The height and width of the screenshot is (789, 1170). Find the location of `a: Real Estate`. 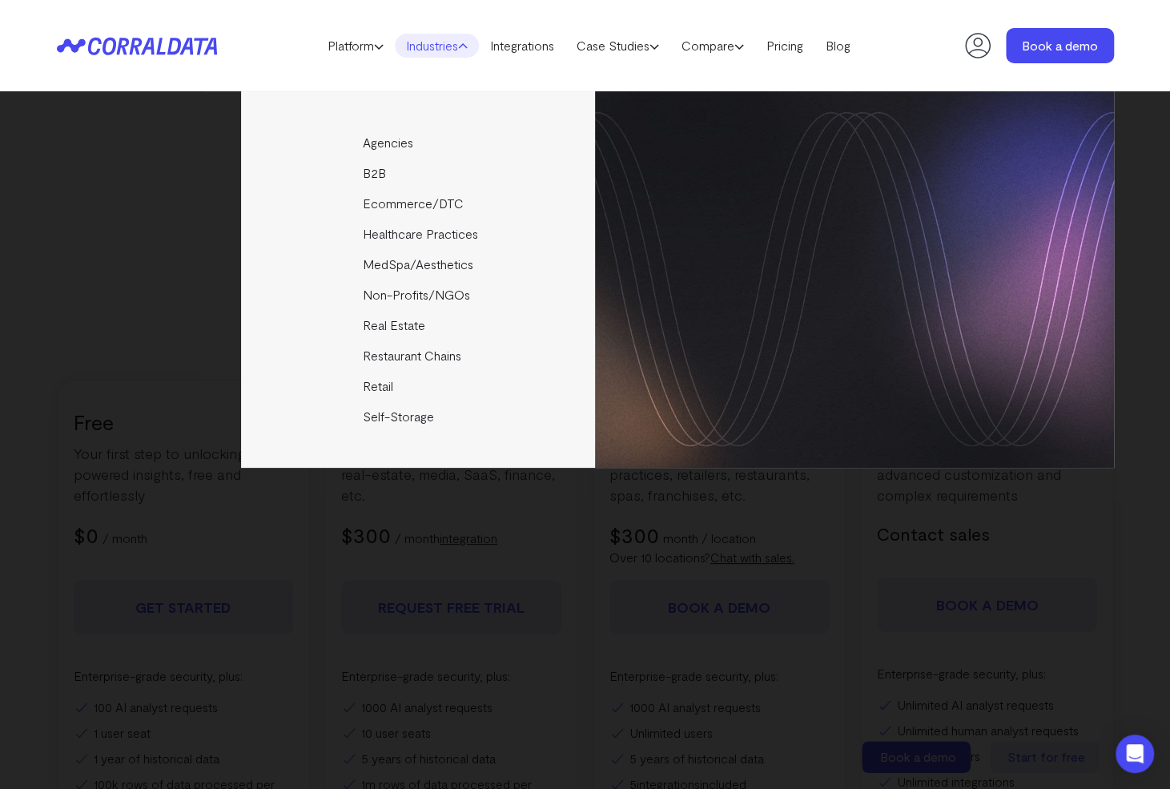

a: Real Estate is located at coordinates (419, 325).